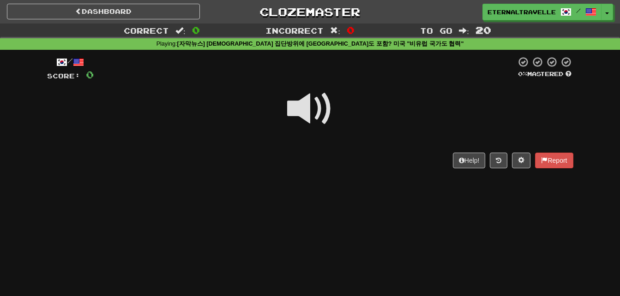 The width and height of the screenshot is (620, 296). I want to click on button: Round history (alt+y), so click(498, 161).